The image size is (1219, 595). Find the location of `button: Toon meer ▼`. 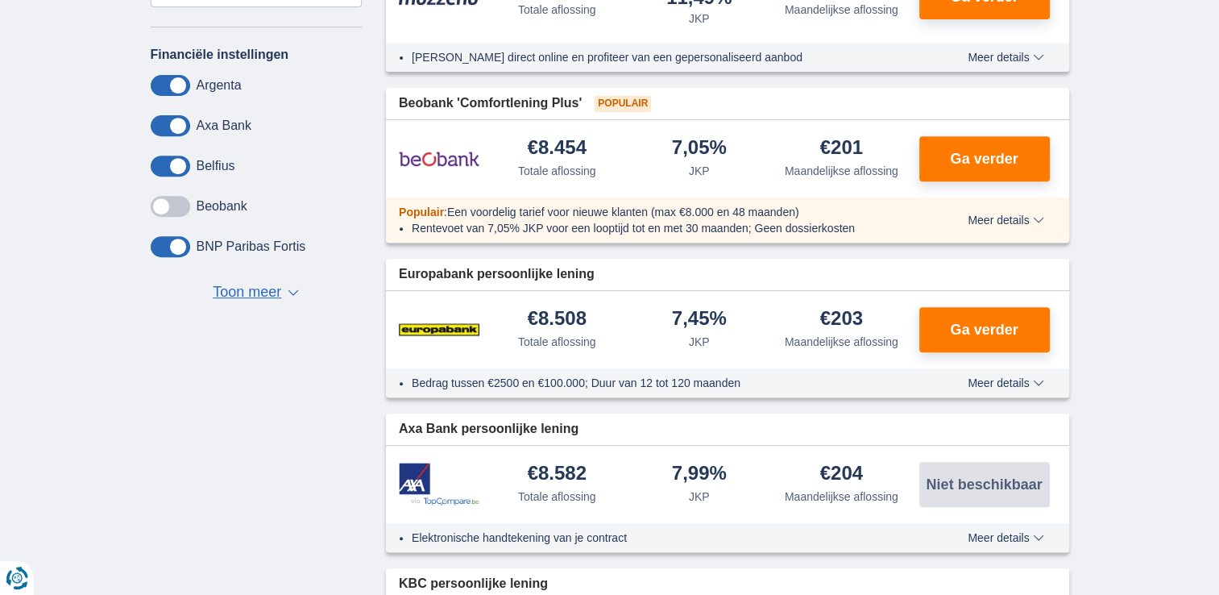

button: Toon meer ▼ is located at coordinates (255, 293).